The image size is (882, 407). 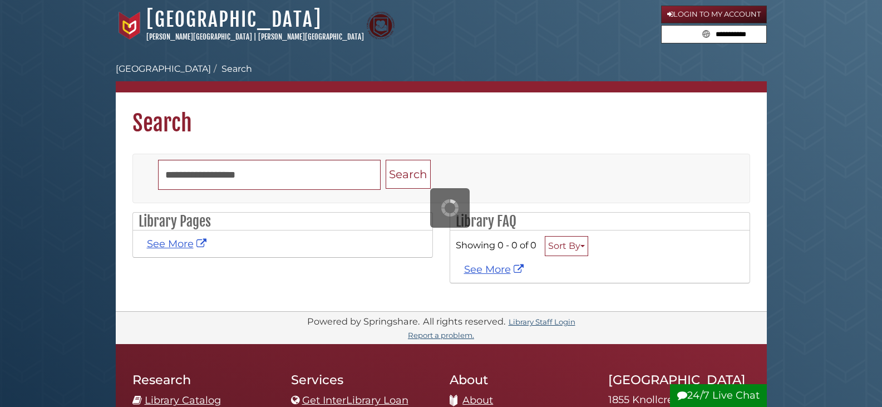 I want to click on li: Search, so click(x=231, y=69).